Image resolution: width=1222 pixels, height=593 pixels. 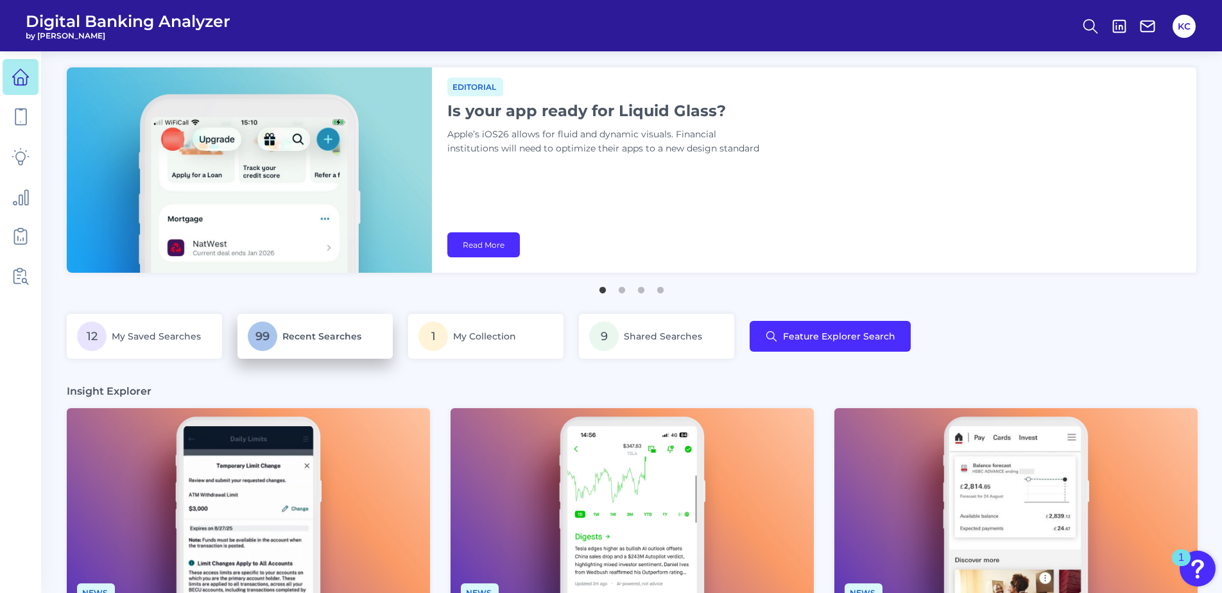 I want to click on a: Editorial, so click(x=475, y=86).